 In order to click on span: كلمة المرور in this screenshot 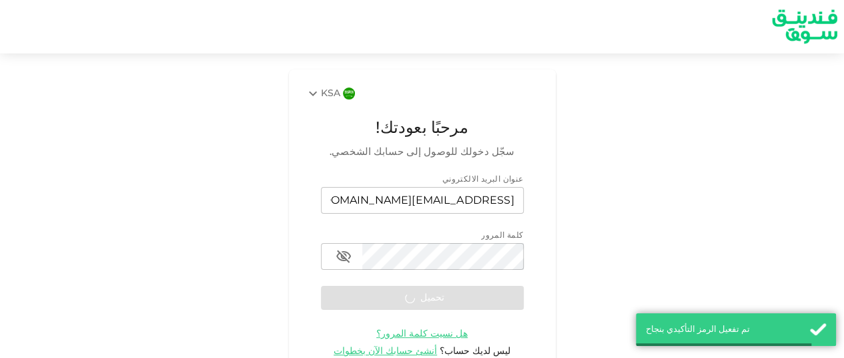, I will do `click(502, 236)`.